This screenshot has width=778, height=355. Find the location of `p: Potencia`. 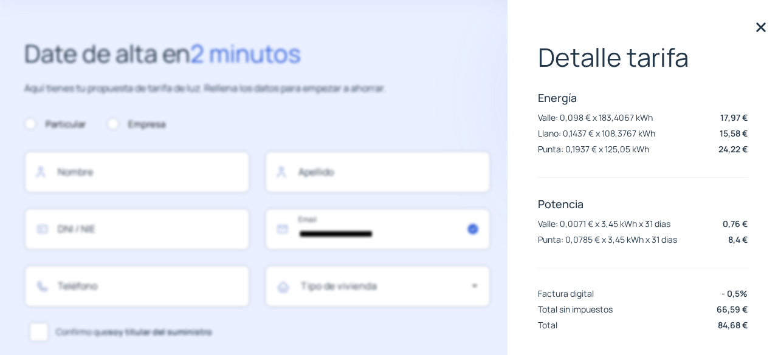

p: Potencia is located at coordinates (642, 204).